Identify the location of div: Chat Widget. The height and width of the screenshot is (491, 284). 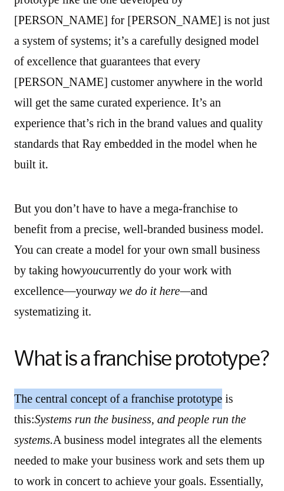
(254, 463).